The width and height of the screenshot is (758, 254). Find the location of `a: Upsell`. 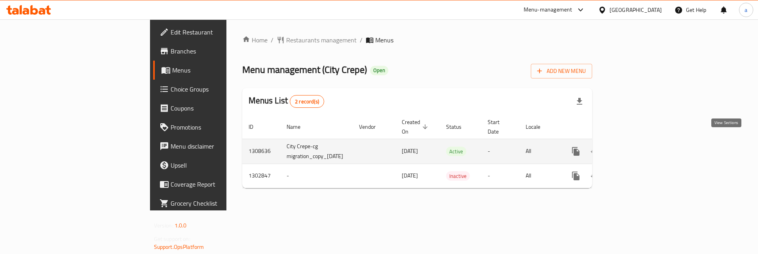

a: Upsell is located at coordinates (215, 165).